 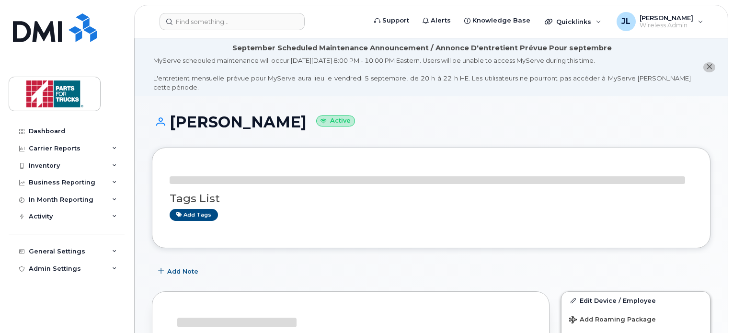 I want to click on button: close notification, so click(x=709, y=67).